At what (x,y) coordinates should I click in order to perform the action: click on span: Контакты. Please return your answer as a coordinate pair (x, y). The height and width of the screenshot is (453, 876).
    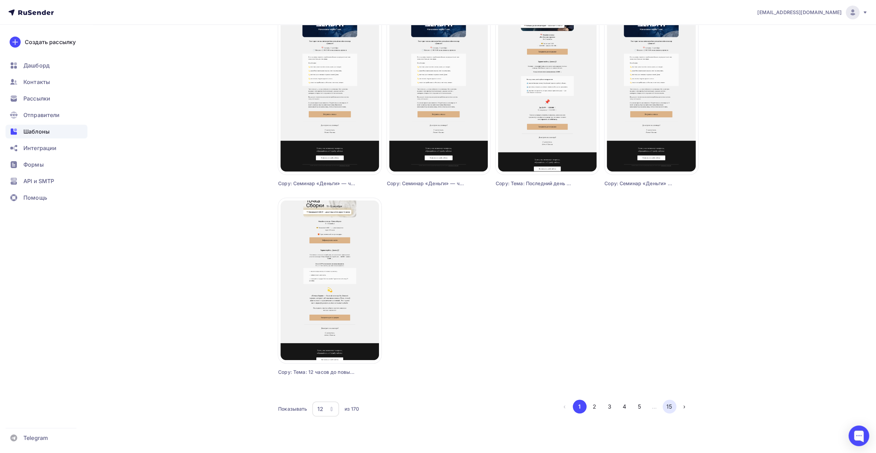
    Looking at the image, I should click on (36, 82).